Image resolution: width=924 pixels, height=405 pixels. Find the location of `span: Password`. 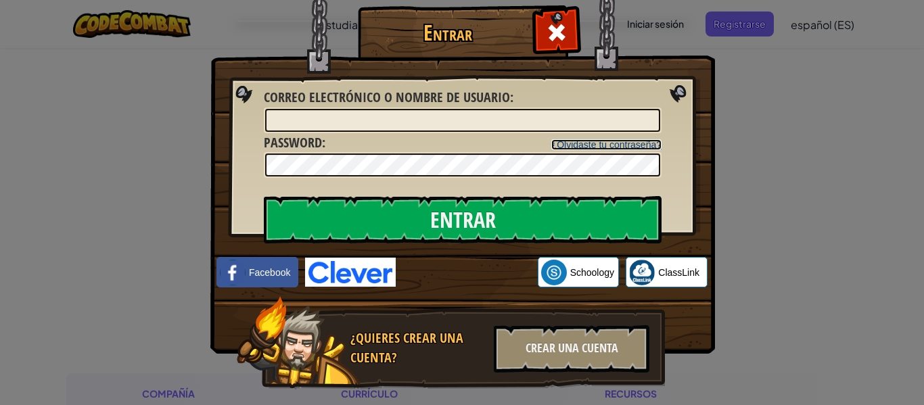

span: Password is located at coordinates (293, 142).